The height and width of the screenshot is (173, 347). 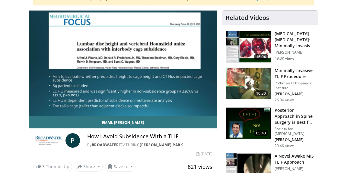 What do you see at coordinates (123, 63) in the screenshot?
I see `video-js: Video Player` at bounding box center [123, 63].